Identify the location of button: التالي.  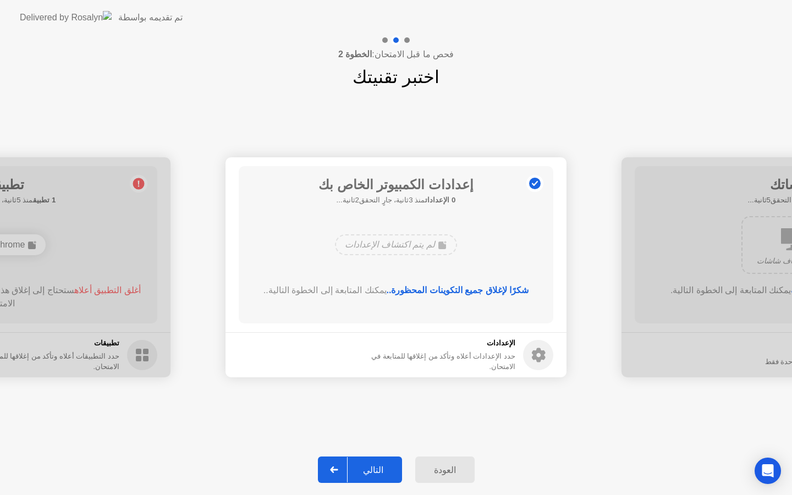
(360, 470).